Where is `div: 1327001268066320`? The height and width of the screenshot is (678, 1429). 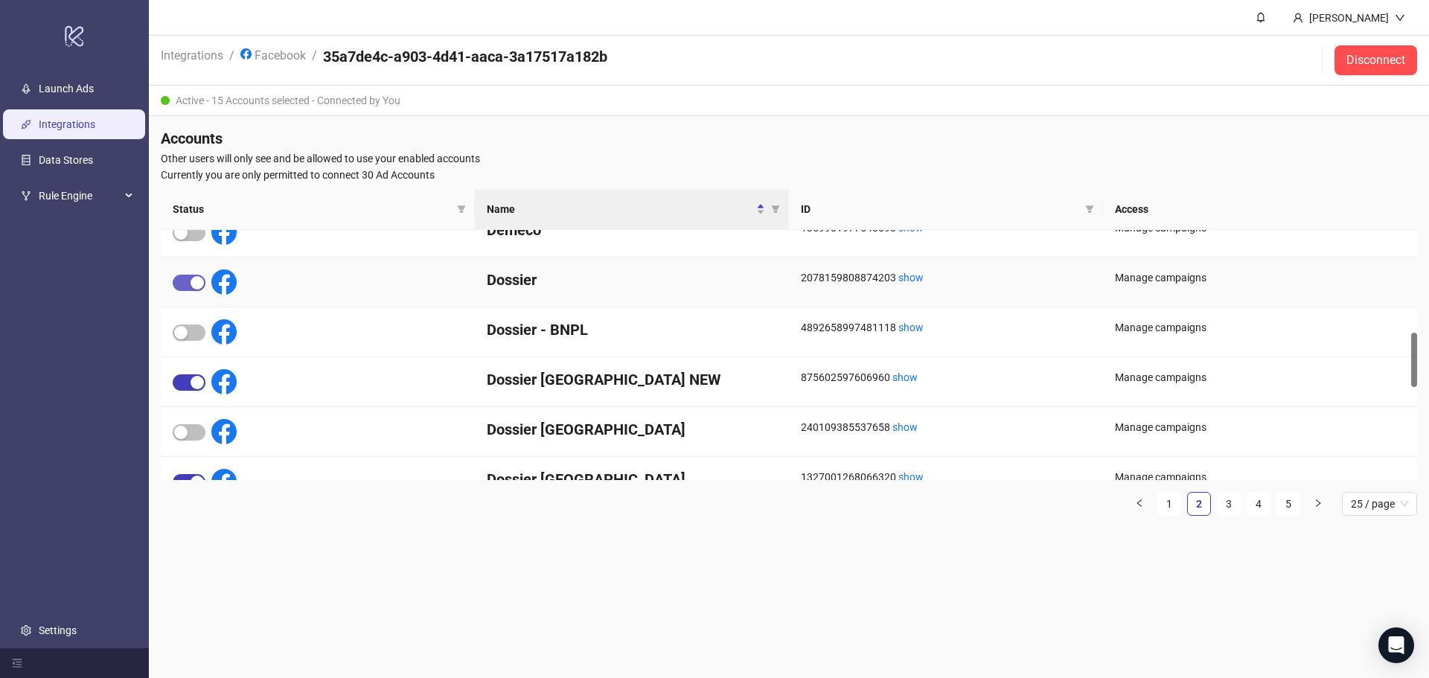 div: 1327001268066320 is located at coordinates (946, 477).